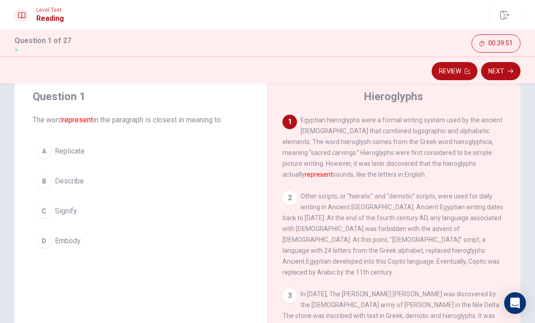 This screenshot has height=323, width=535. What do you see at coordinates (501, 71) in the screenshot?
I see `button: Next` at bounding box center [501, 71].